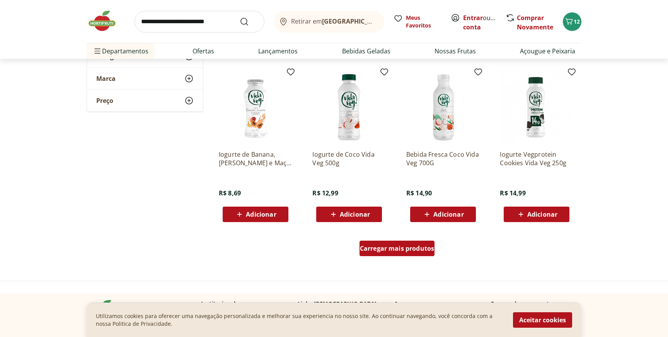  Describe the element at coordinates (485, 22) in the screenshot. I see `a: Criar conta` at that location.